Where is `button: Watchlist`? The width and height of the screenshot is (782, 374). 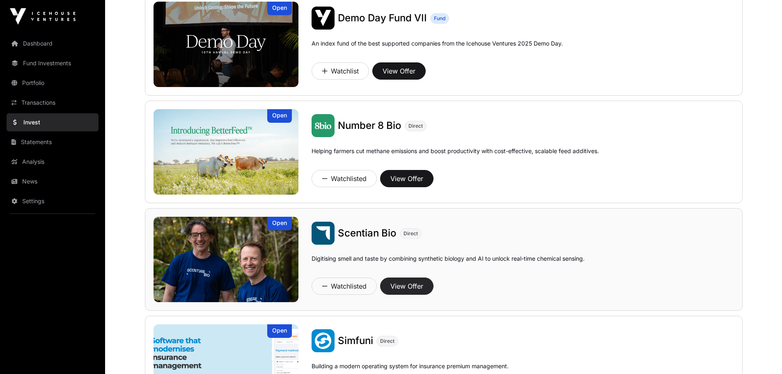 button: Watchlist is located at coordinates (340, 71).